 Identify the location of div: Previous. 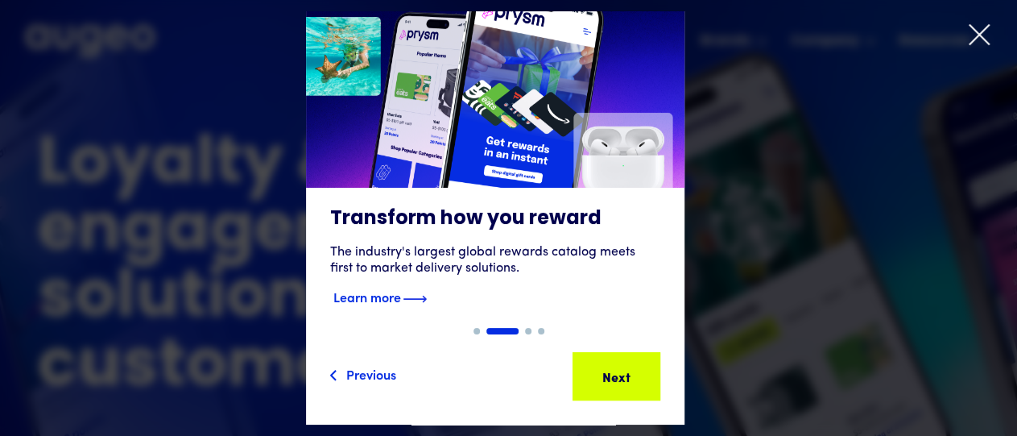
(371, 374).